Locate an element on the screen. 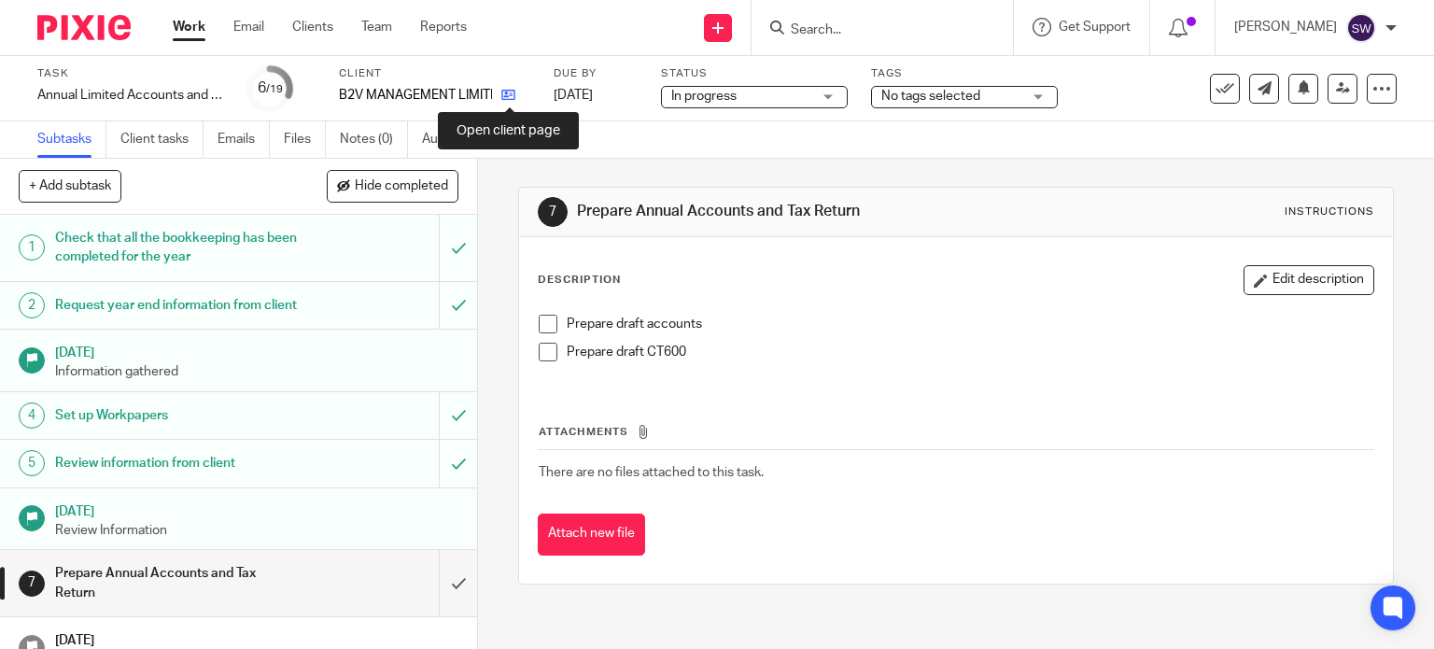 The image size is (1434, 649). h1: Review information from client is located at coordinates (176, 463).